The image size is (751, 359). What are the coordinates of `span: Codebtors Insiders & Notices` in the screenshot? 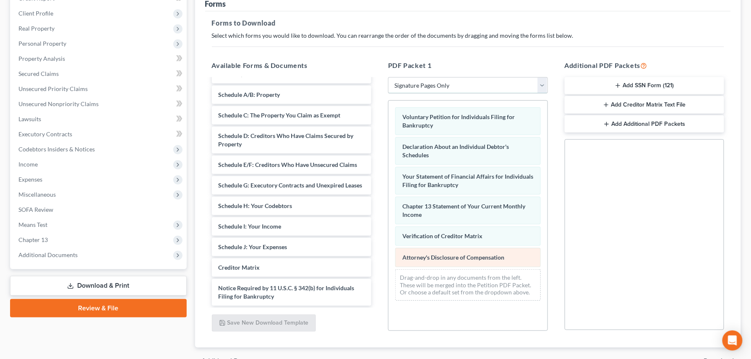 It's located at (57, 149).